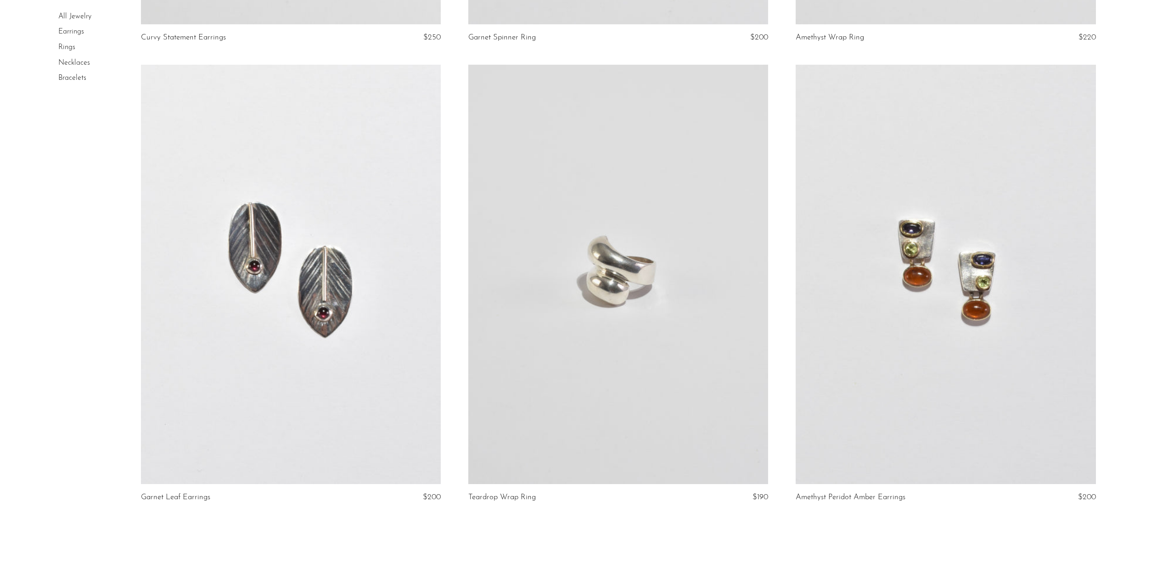  I want to click on a: Amethyst Peridot Amber Earrings, so click(850, 498).